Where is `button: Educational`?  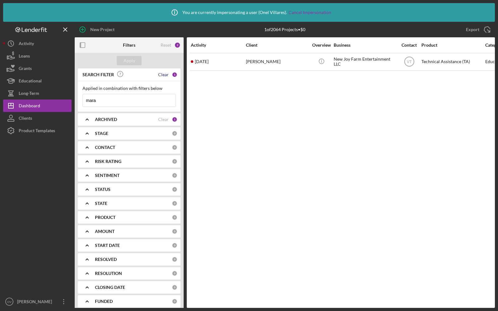 button: Educational is located at coordinates (37, 81).